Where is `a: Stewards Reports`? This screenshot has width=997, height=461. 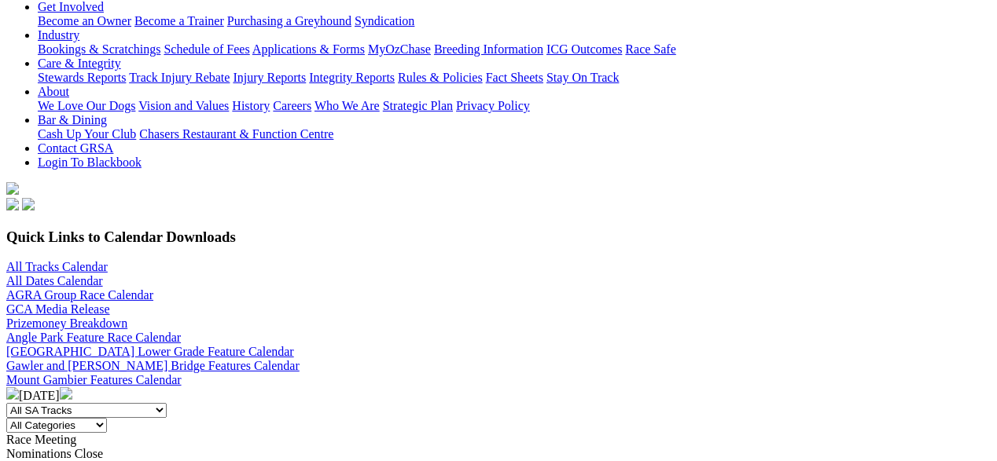 a: Stewards Reports is located at coordinates (82, 77).